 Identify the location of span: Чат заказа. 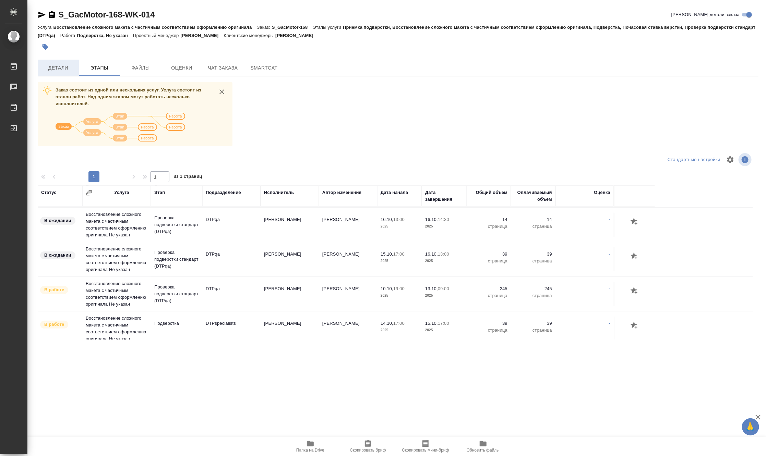
(223, 68).